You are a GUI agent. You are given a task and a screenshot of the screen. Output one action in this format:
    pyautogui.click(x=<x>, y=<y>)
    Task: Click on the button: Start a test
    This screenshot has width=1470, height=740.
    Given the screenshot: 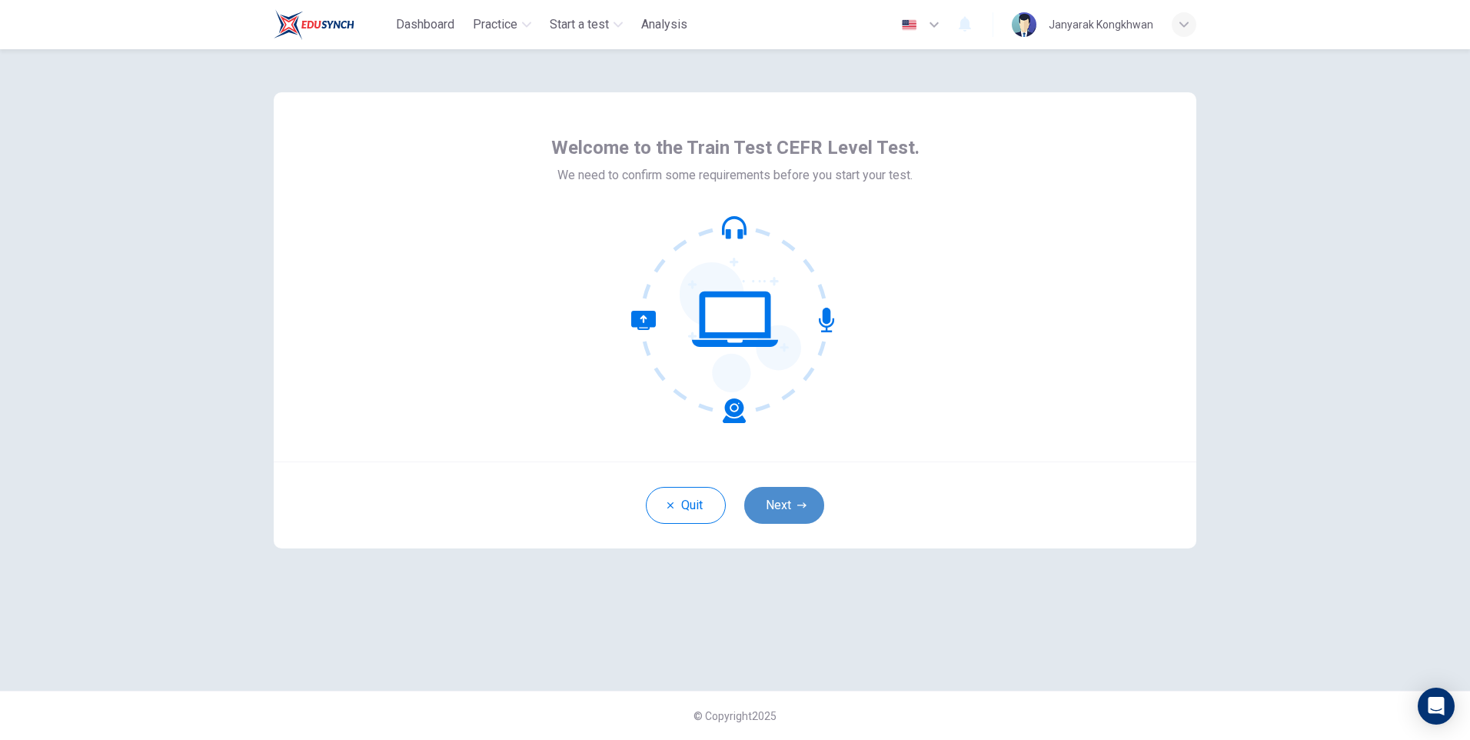 What is the action you would take?
    pyautogui.click(x=586, y=25)
    